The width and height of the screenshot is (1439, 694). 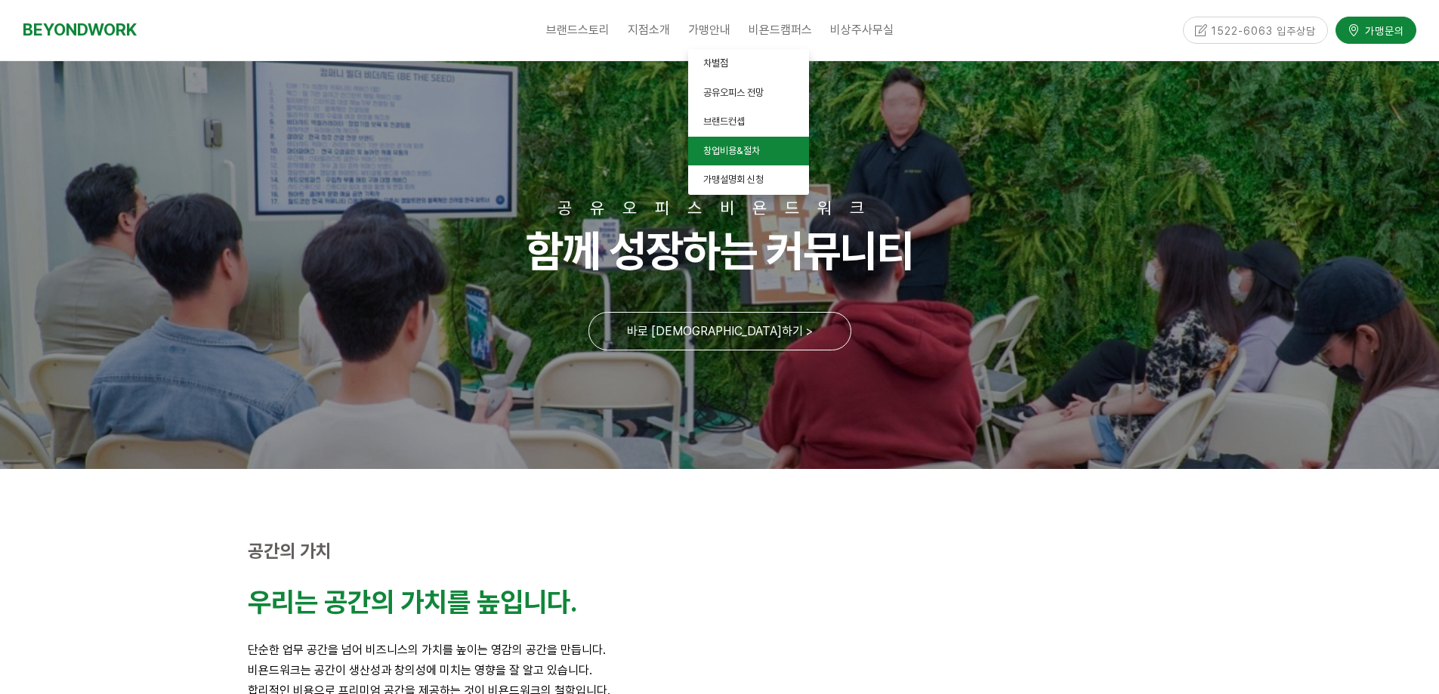 What do you see at coordinates (734, 179) in the screenshot?
I see `span: 가맹설명회 신청` at bounding box center [734, 179].